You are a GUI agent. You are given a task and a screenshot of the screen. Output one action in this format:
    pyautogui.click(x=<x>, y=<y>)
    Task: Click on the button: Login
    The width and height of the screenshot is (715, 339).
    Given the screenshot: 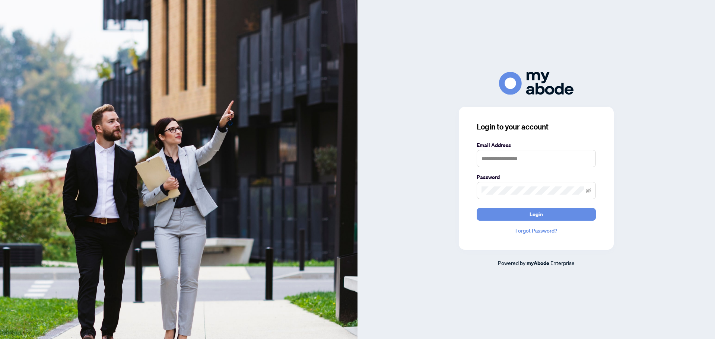 What is the action you would take?
    pyautogui.click(x=536, y=215)
    